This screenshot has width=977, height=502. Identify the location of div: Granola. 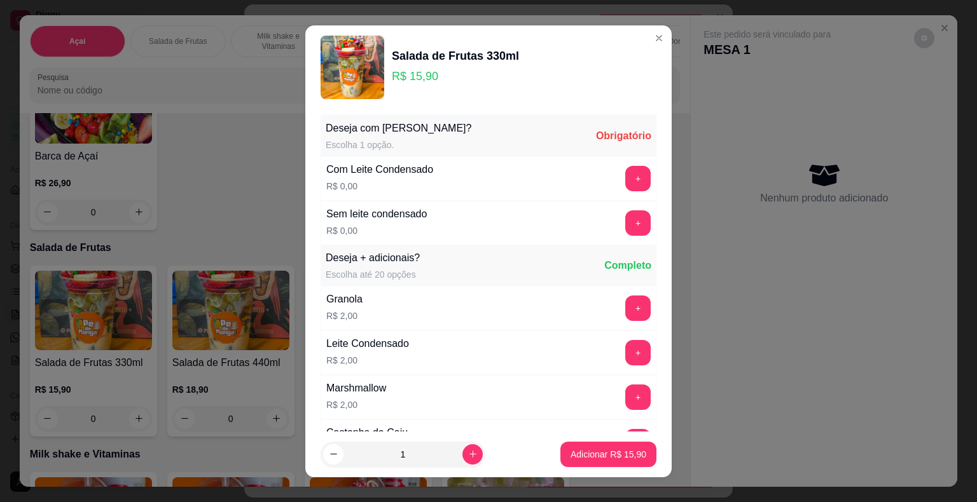
(344, 300).